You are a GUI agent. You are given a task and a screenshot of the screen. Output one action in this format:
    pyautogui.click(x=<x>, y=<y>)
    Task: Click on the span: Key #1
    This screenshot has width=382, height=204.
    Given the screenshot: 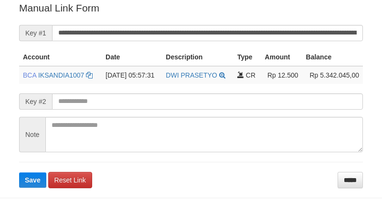 What is the action you would take?
    pyautogui.click(x=35, y=33)
    